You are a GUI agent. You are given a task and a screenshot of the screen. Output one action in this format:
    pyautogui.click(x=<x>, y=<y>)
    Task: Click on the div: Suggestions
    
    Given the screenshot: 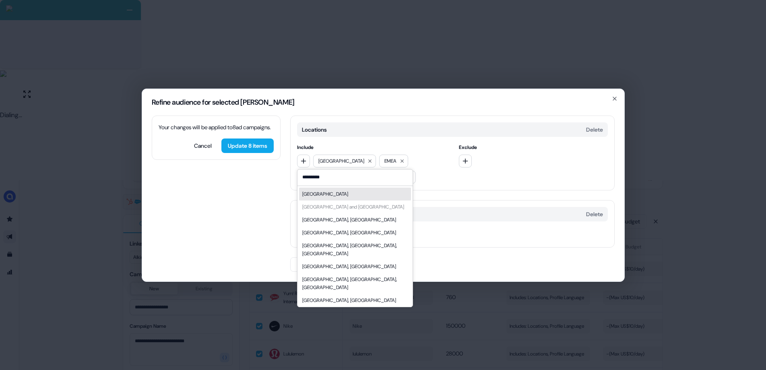 What is the action you would take?
    pyautogui.click(x=355, y=246)
    